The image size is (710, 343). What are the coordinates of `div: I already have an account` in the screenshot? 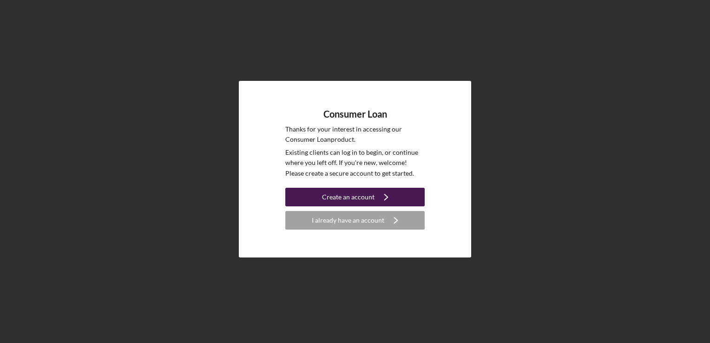 It's located at (348, 220).